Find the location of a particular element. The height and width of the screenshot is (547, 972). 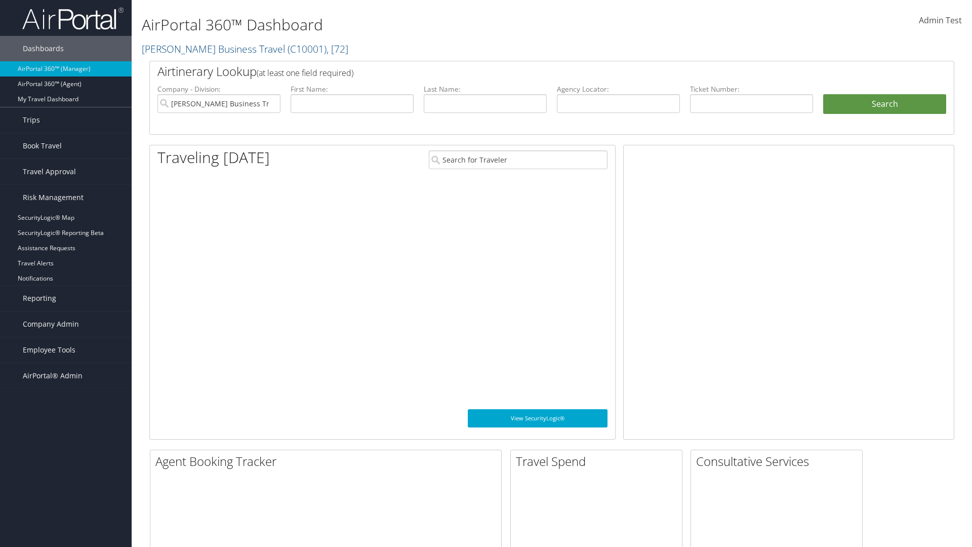

button: Search is located at coordinates (885, 104).